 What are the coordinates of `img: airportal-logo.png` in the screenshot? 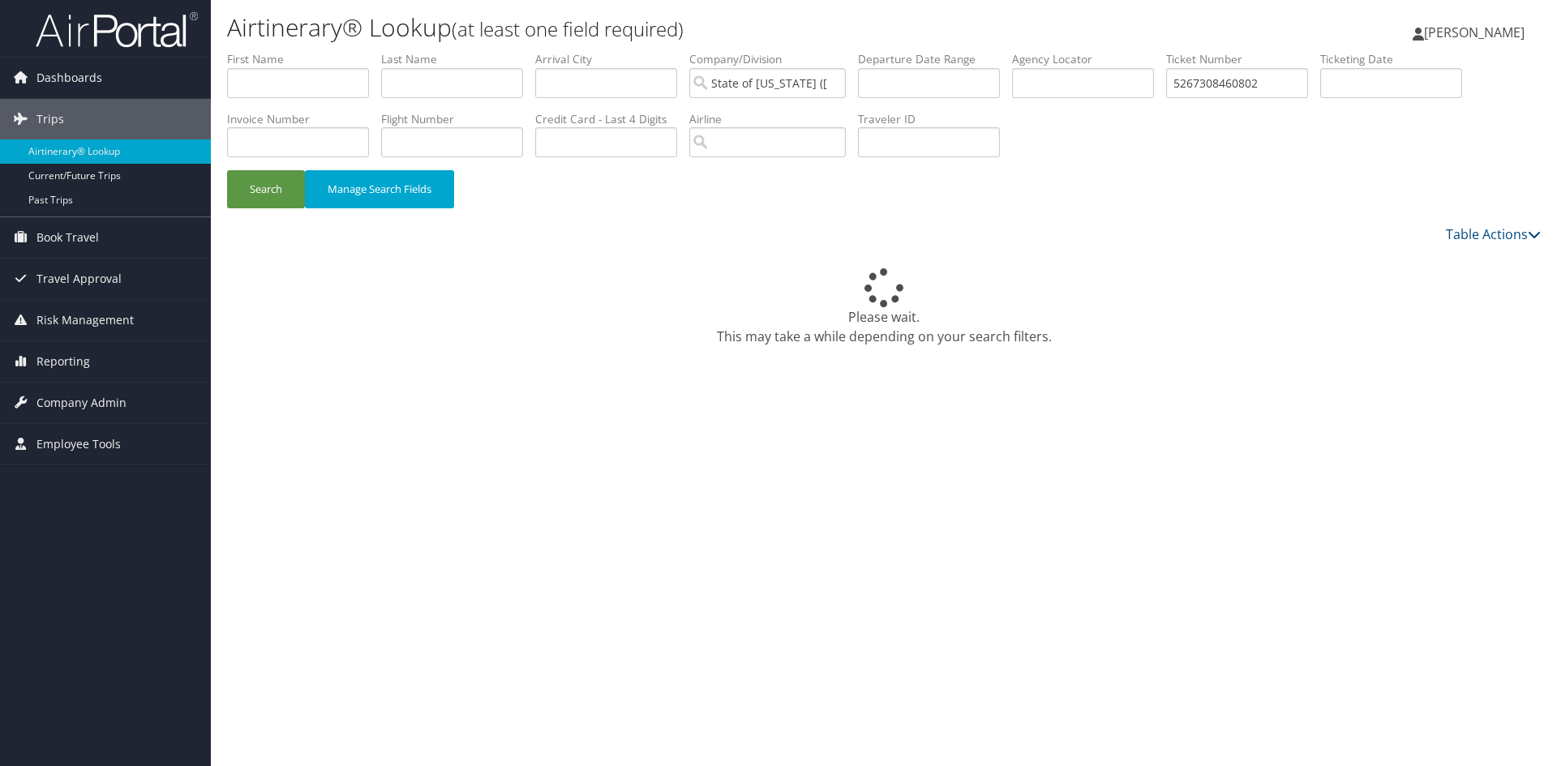 It's located at (117, 29).